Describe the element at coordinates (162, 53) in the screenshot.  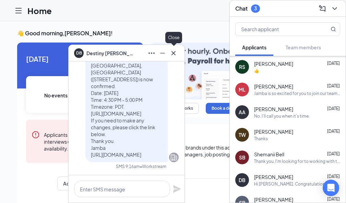
I see `svg: Minimize` at that location.